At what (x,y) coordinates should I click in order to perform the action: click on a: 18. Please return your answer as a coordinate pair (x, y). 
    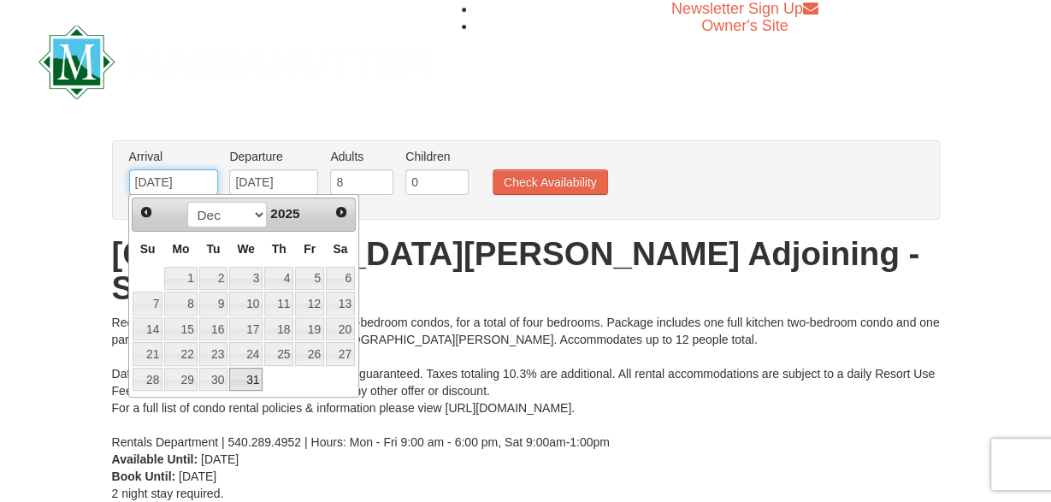
    Looking at the image, I should click on (279, 329).